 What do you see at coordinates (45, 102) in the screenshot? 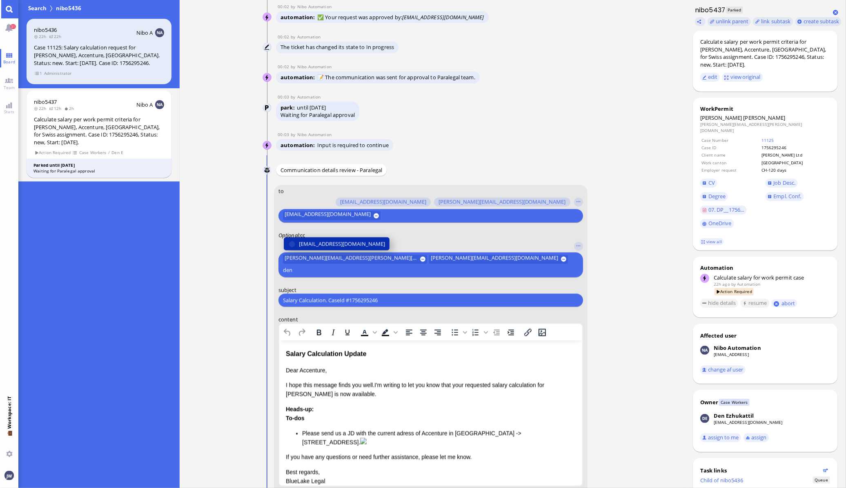
I see `a: nibo5437` at bounding box center [45, 102].